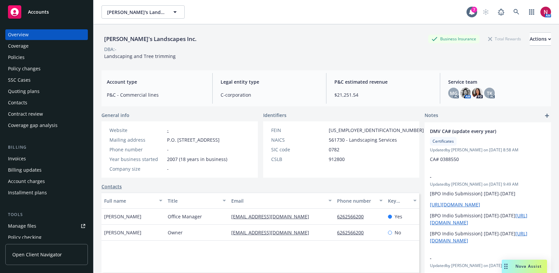 This screenshot has height=273, width=559. What do you see at coordinates (47, 192) in the screenshot?
I see `a: Installment plans` at bounding box center [47, 192].